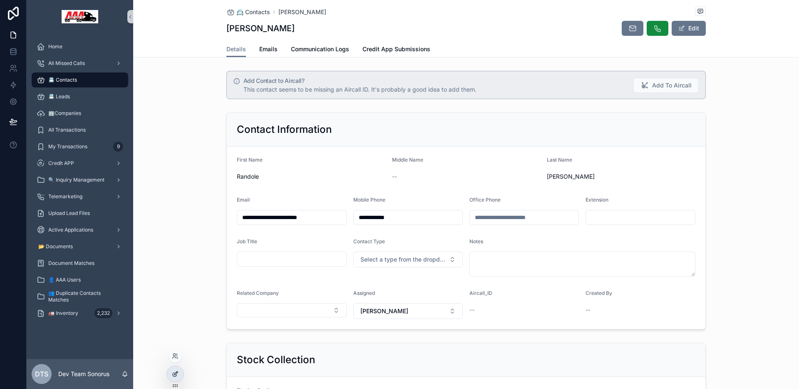 The image size is (799, 389). What do you see at coordinates (396, 49) in the screenshot?
I see `span: Credit App Submissions` at bounding box center [396, 49].